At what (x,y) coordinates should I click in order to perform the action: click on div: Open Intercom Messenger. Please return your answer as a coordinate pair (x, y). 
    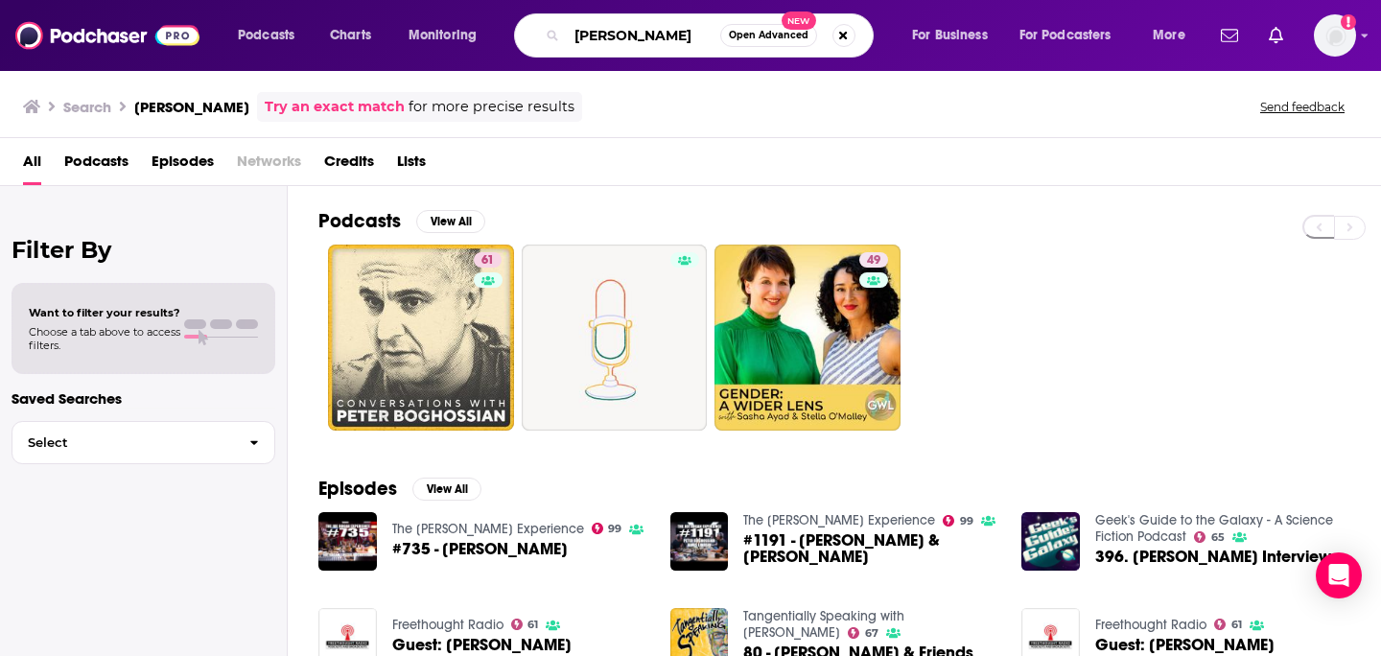
    Looking at the image, I should click on (1339, 576).